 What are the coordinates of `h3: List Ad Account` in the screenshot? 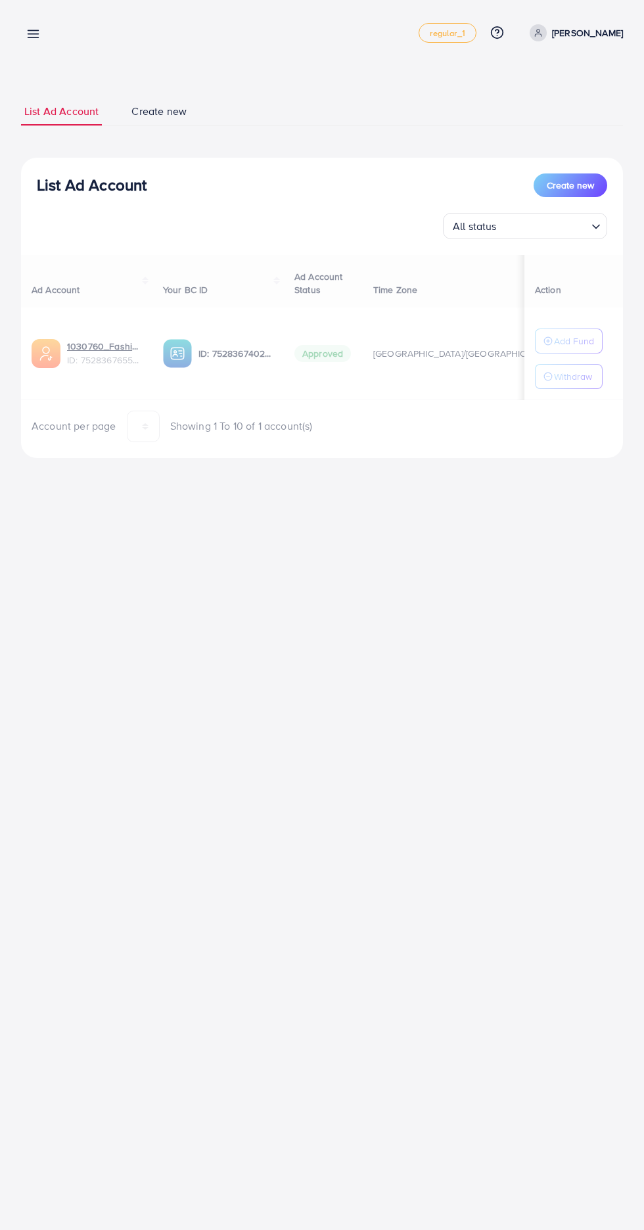 It's located at (91, 185).